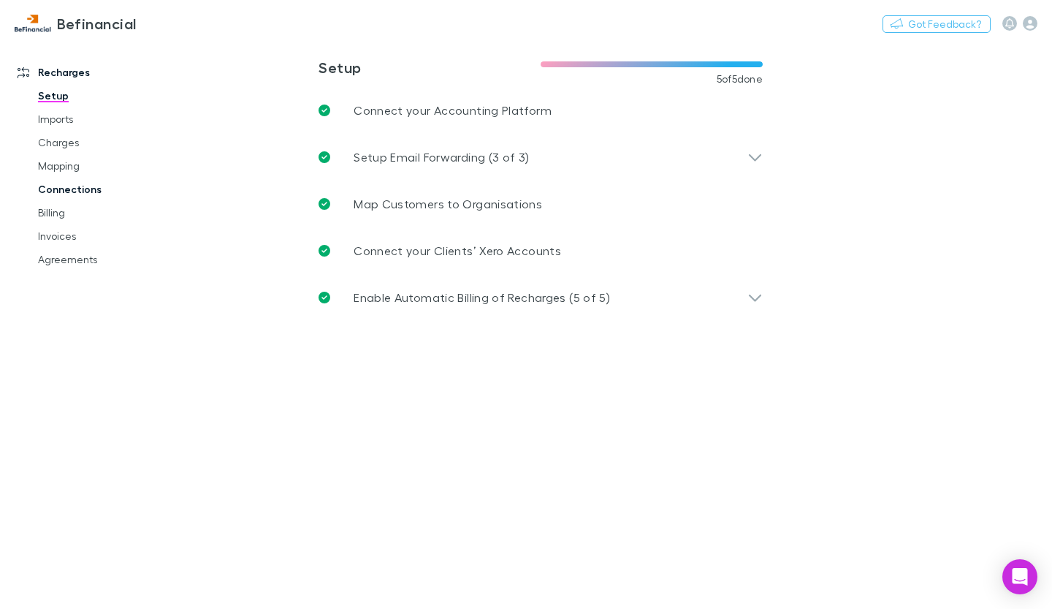 The image size is (1052, 609). I want to click on span: 5 of 5 done, so click(740, 79).